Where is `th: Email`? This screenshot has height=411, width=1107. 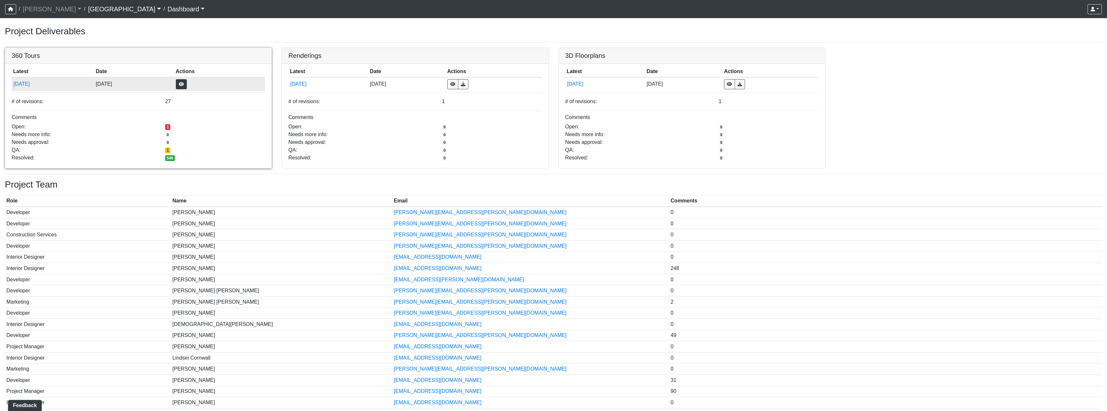 th: Email is located at coordinates (531, 201).